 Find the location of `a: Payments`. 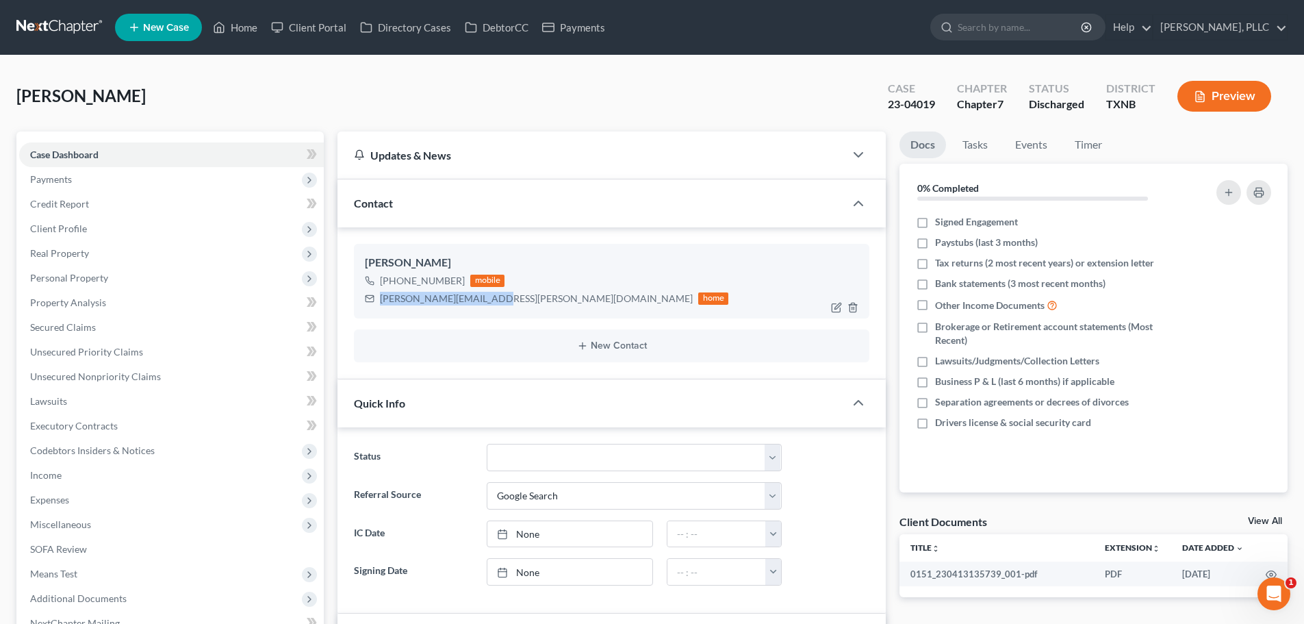

a: Payments is located at coordinates (574, 27).